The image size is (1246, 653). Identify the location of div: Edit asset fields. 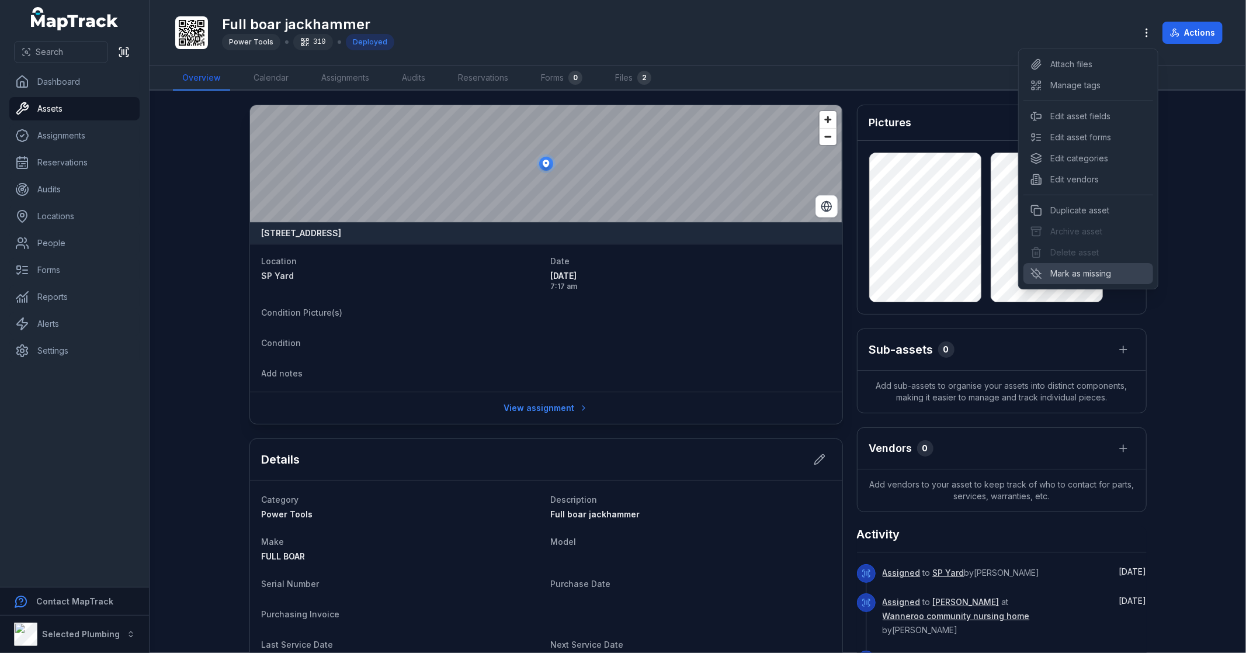
(1088, 116).